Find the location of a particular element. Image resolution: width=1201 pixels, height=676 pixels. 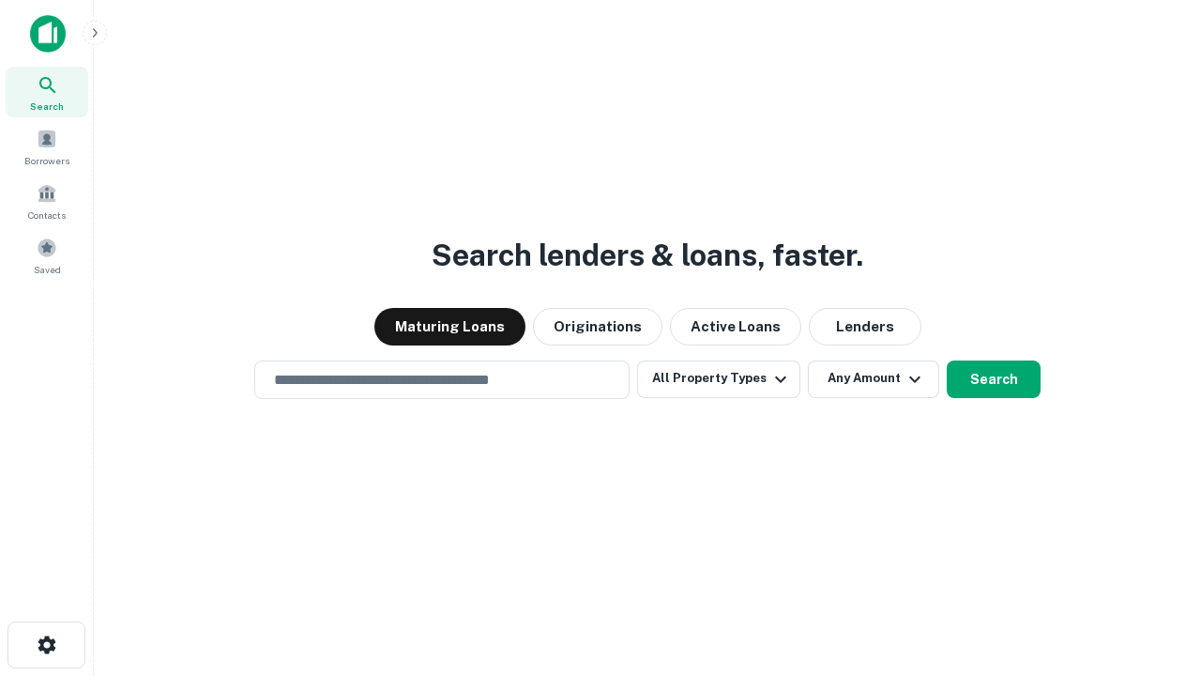

span: Saved is located at coordinates (47, 269).